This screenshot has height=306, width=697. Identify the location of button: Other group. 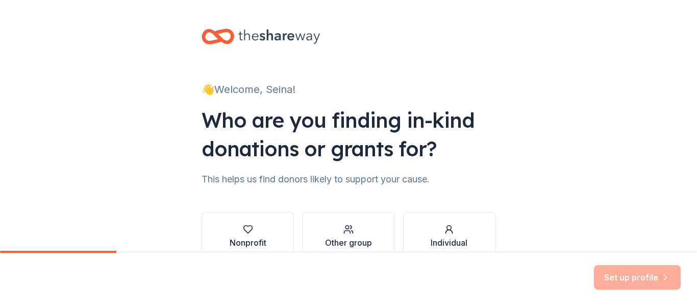
(348, 236).